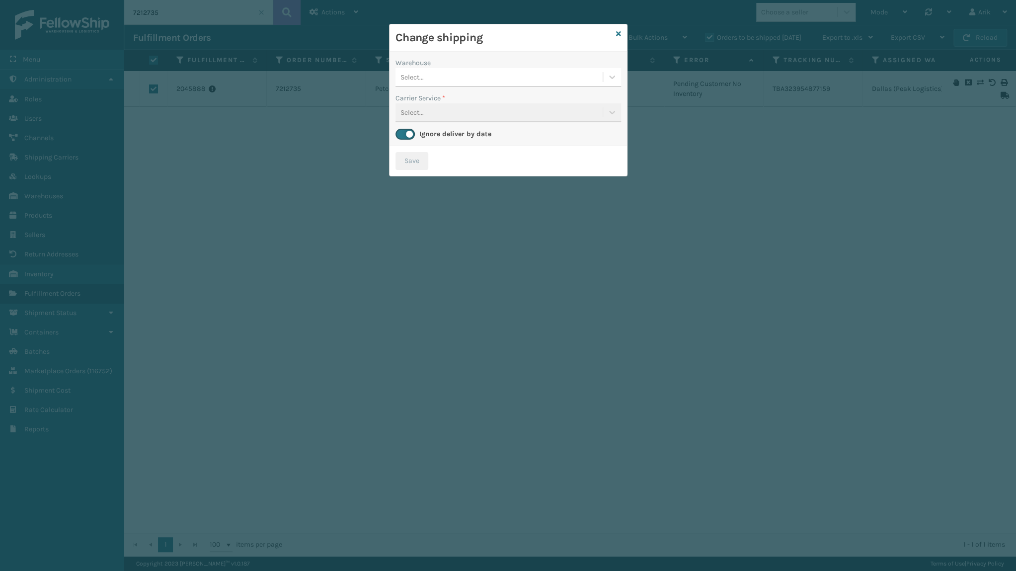  I want to click on label: Ignore deliver by date, so click(455, 134).